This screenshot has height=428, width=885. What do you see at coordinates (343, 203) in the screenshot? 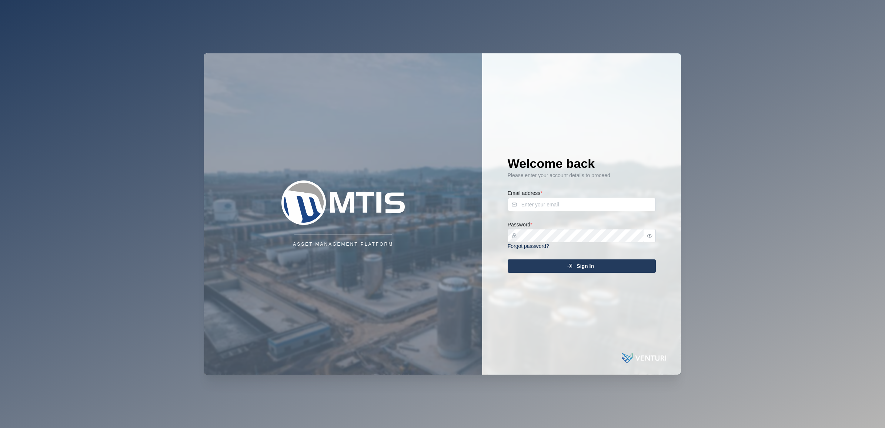
I see `img: Company Logo` at bounding box center [343, 203].